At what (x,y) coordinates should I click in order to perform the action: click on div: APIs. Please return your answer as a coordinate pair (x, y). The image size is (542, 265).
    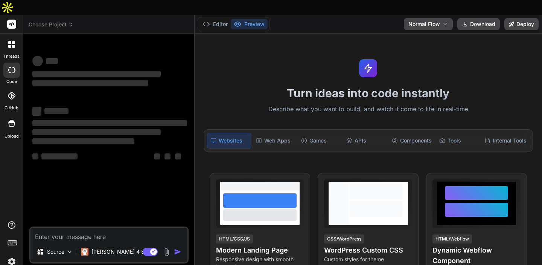
    Looking at the image, I should click on (365, 140).